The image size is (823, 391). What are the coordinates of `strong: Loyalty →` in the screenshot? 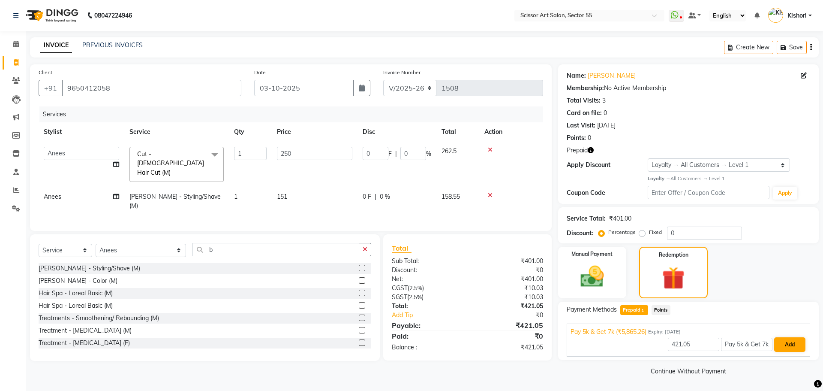 It's located at (659, 178).